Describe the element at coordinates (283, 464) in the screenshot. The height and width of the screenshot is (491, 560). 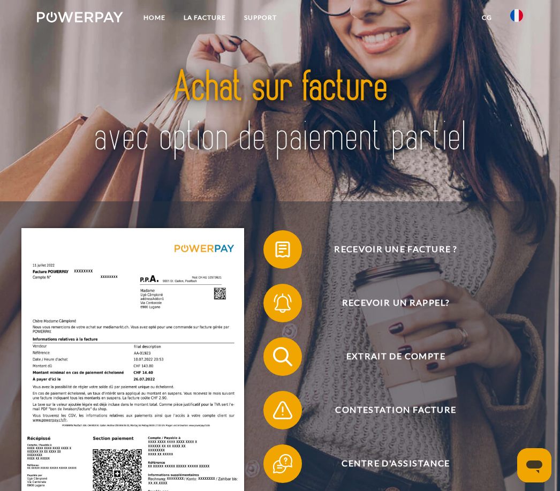
I see `img: qb_help.svg` at that location.